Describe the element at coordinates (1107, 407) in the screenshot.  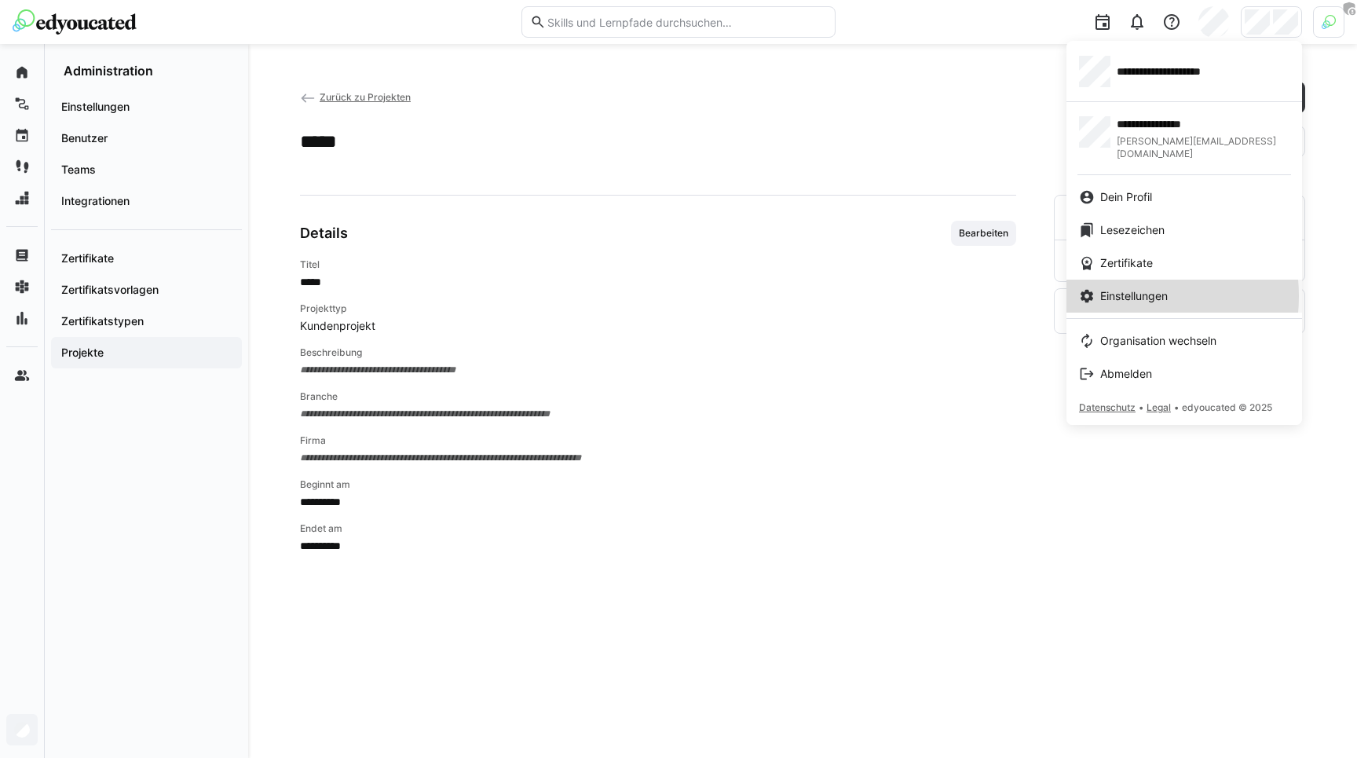
I see `span: Datenschutz` at that location.